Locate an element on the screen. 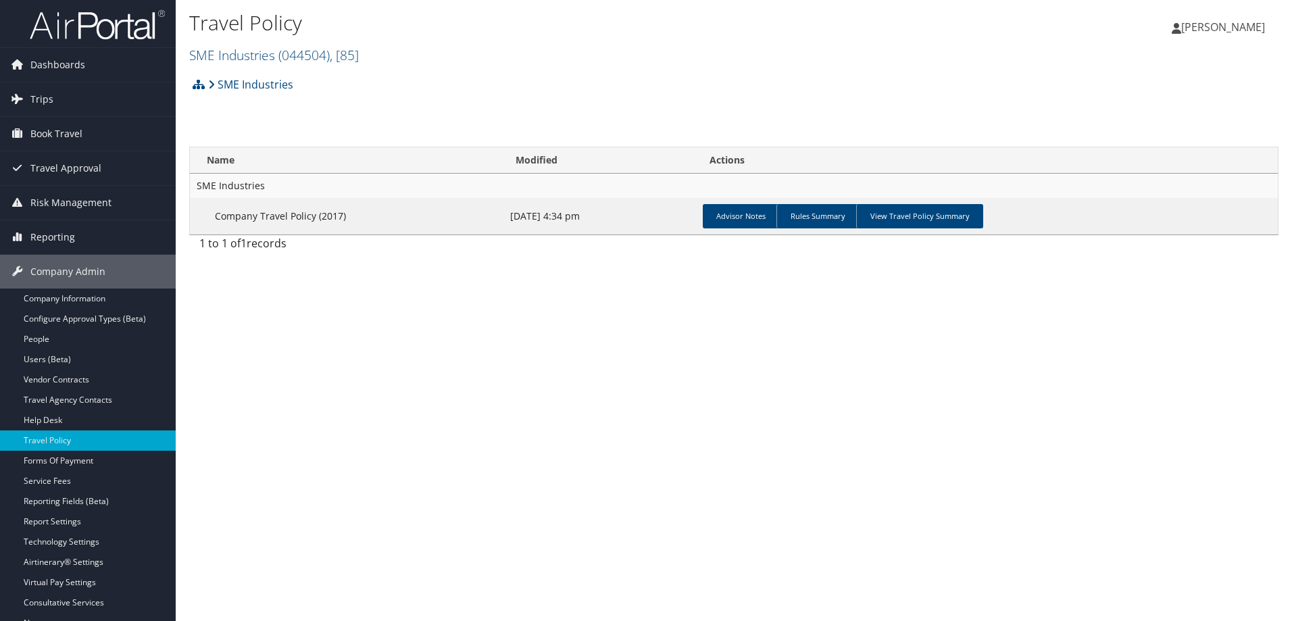 This screenshot has width=1292, height=621. span: , [ 85 ] is located at coordinates (344, 55).